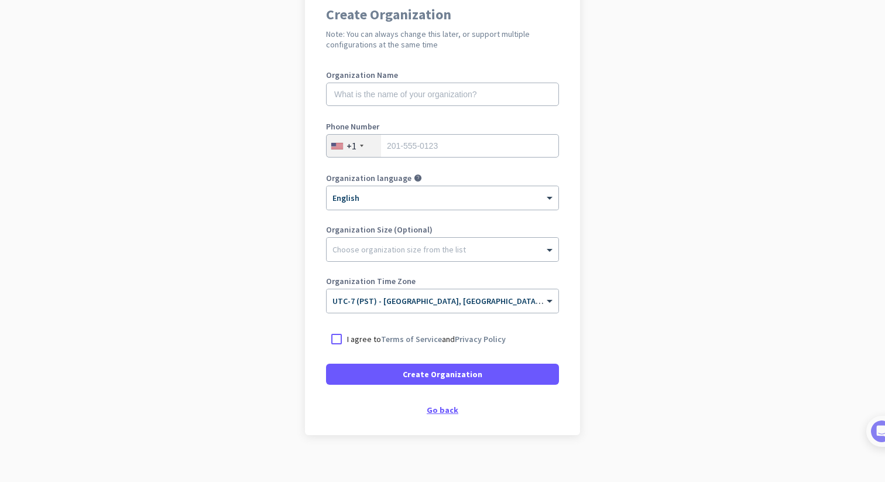  Describe the element at coordinates (443, 15) in the screenshot. I see `h1: Create Organization` at that location.